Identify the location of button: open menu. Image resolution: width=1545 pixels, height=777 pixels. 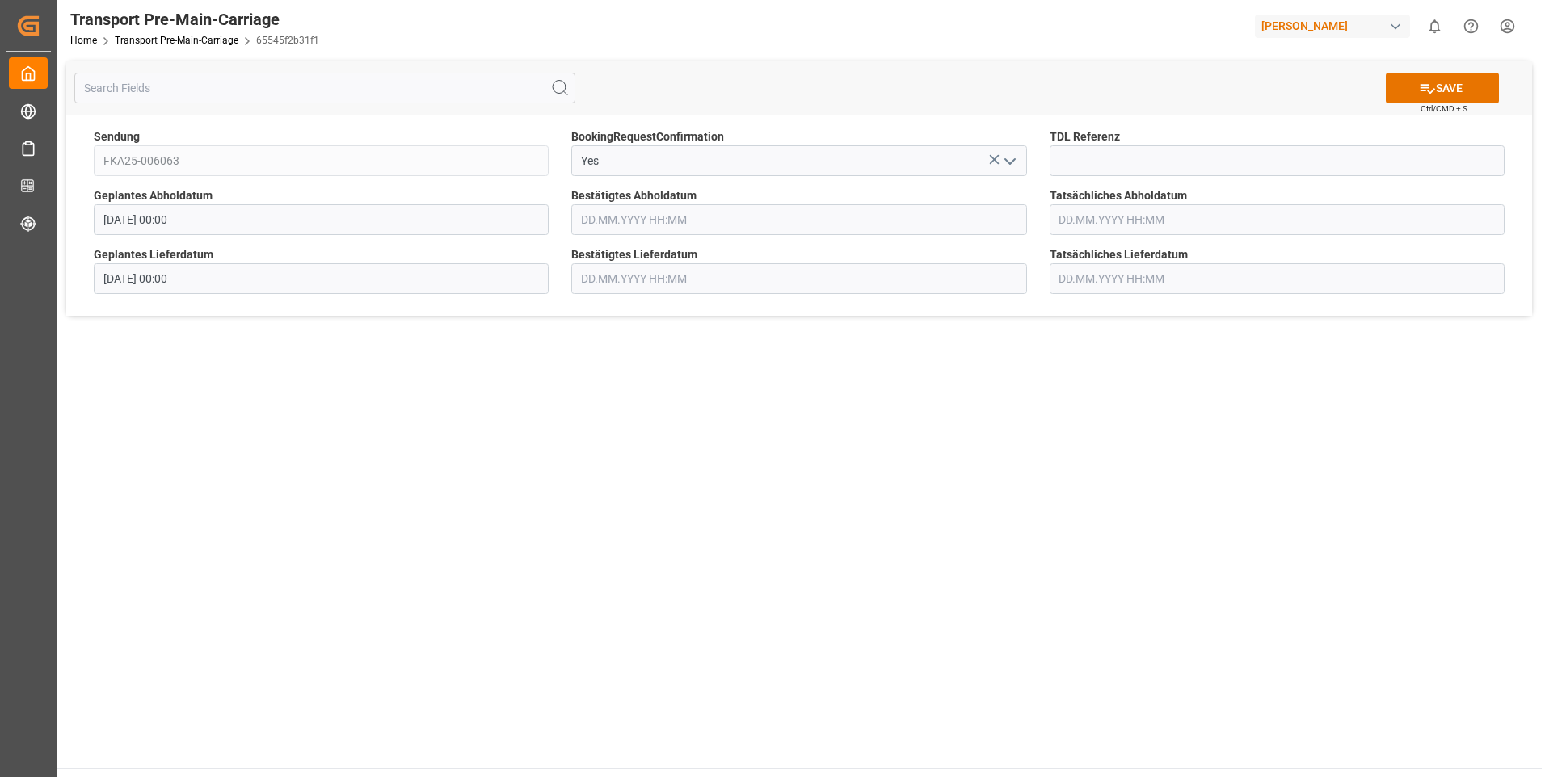
(1009, 161).